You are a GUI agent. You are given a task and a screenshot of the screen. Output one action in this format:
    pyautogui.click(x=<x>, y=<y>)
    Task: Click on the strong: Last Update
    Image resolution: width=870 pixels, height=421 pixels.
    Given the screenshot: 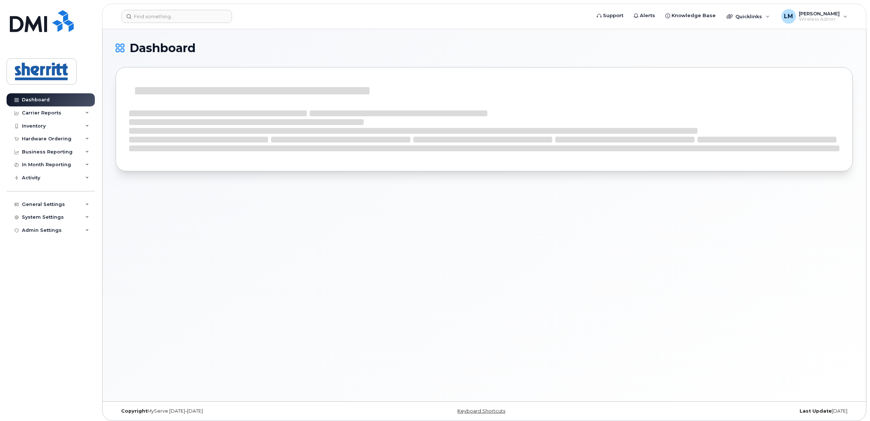 What is the action you would take?
    pyautogui.click(x=816, y=411)
    